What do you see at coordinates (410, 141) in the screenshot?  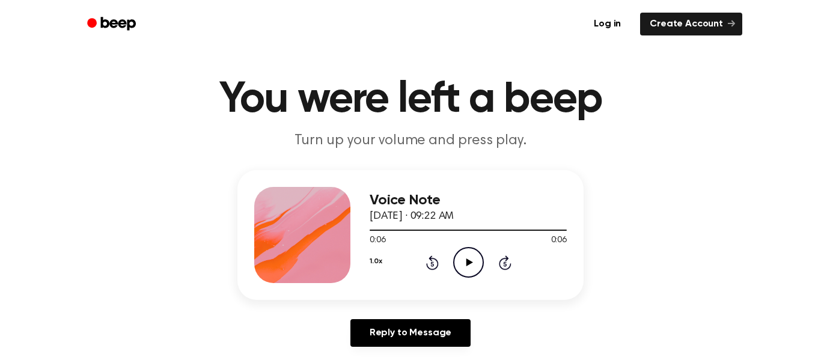 I see `p: Turn up your volume and press play.` at bounding box center [410, 141].